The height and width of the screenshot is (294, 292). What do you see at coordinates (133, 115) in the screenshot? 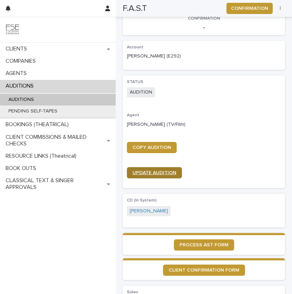
I see `span: Agent` at bounding box center [133, 115].